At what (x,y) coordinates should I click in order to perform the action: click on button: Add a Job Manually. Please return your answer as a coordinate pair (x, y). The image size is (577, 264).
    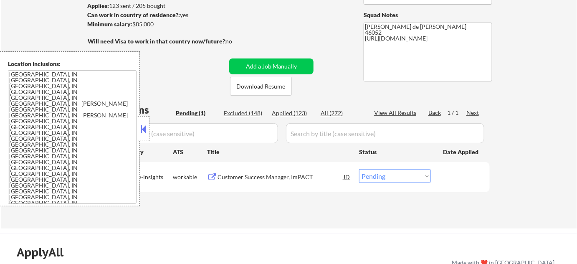
    Looking at the image, I should click on (272, 66).